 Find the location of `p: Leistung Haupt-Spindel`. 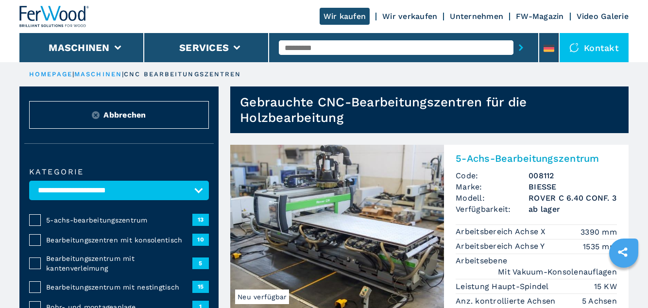

p: Leistung Haupt-Spindel is located at coordinates (503, 287).